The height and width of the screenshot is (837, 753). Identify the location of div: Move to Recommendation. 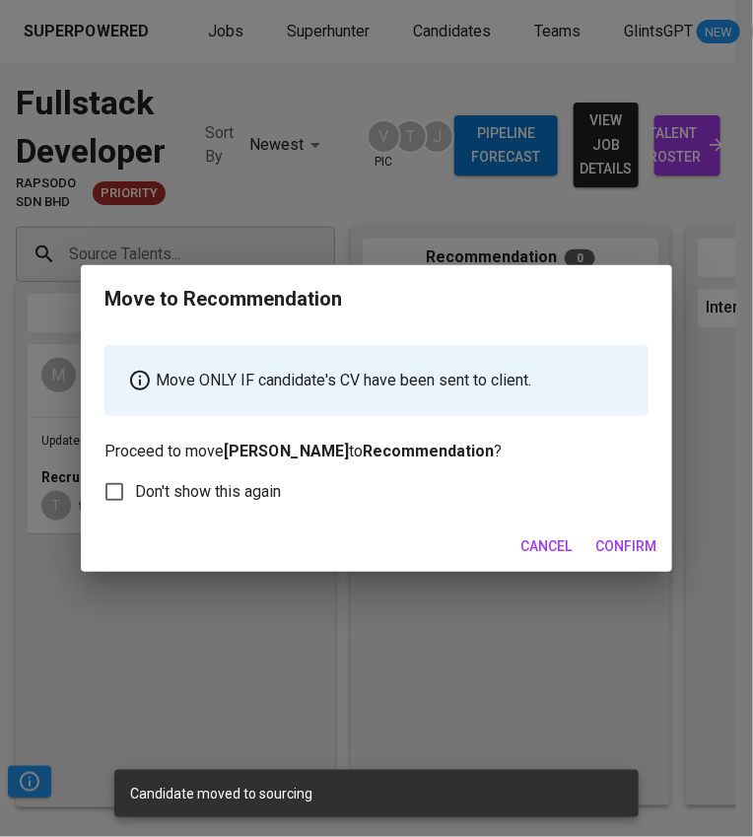
(223, 299).